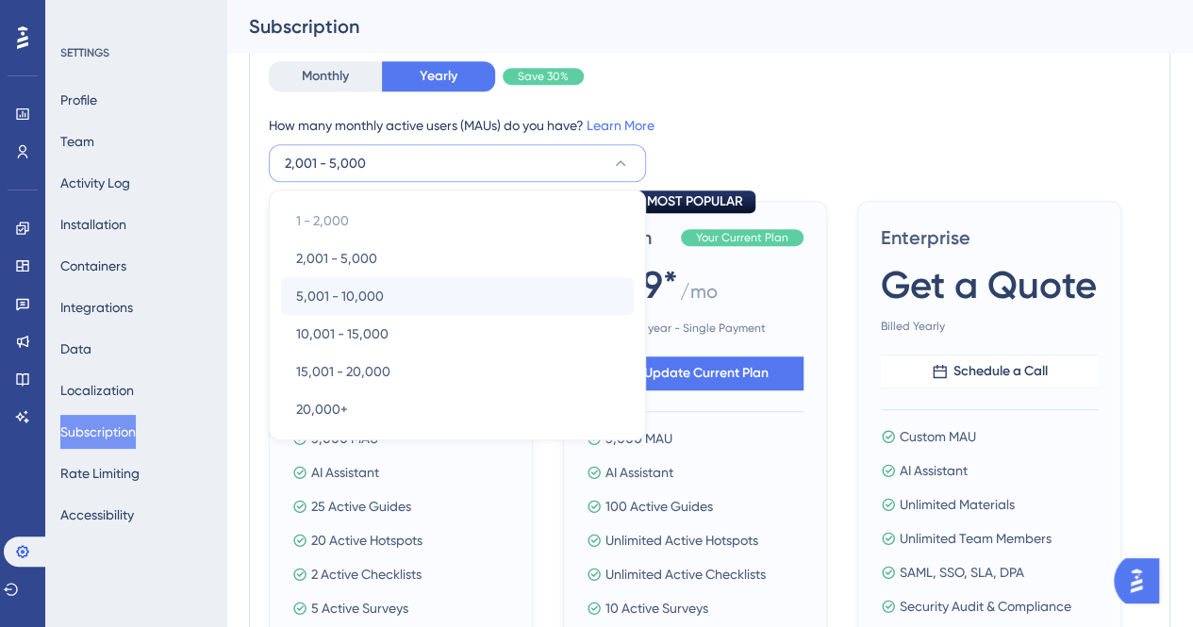  What do you see at coordinates (543, 76) in the screenshot?
I see `span: Save 30%` at bounding box center [543, 76].